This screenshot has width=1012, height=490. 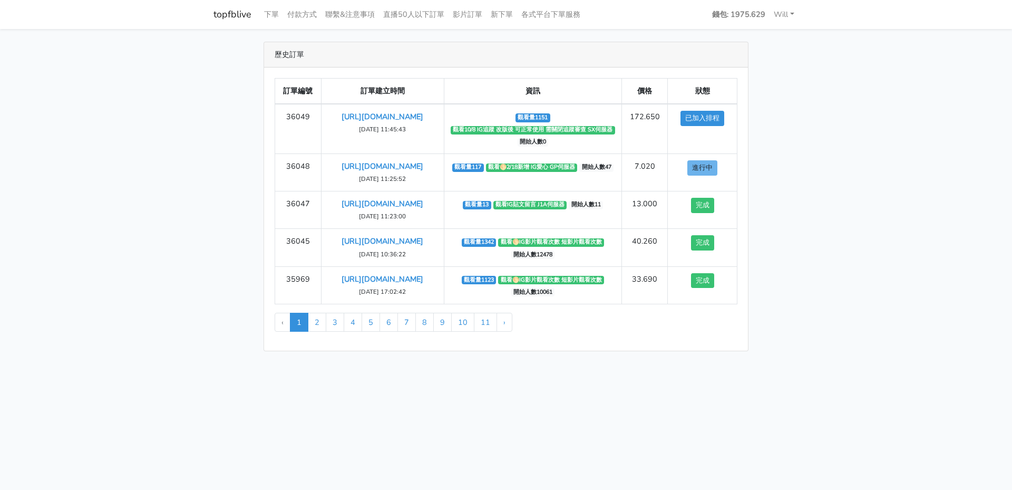 What do you see at coordinates (645, 247) in the screenshot?
I see `td: 40.260` at bounding box center [645, 247].